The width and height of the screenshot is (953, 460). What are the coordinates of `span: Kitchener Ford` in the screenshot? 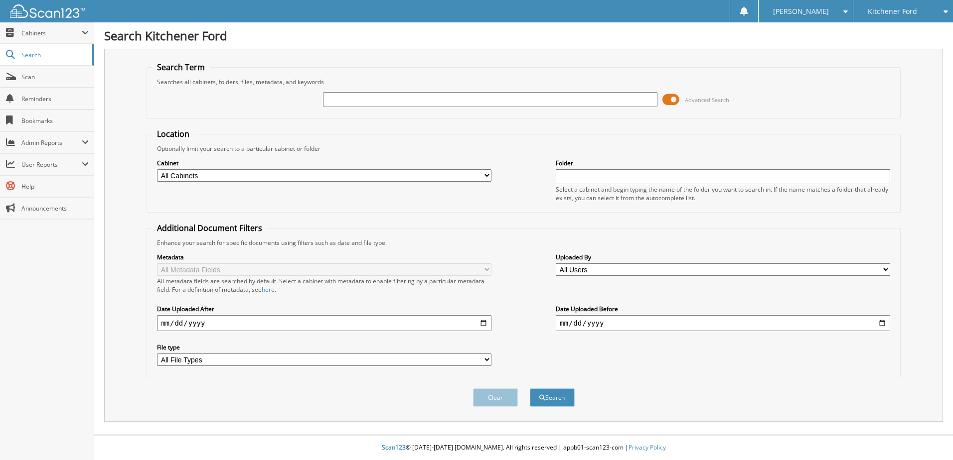 It's located at (892, 11).